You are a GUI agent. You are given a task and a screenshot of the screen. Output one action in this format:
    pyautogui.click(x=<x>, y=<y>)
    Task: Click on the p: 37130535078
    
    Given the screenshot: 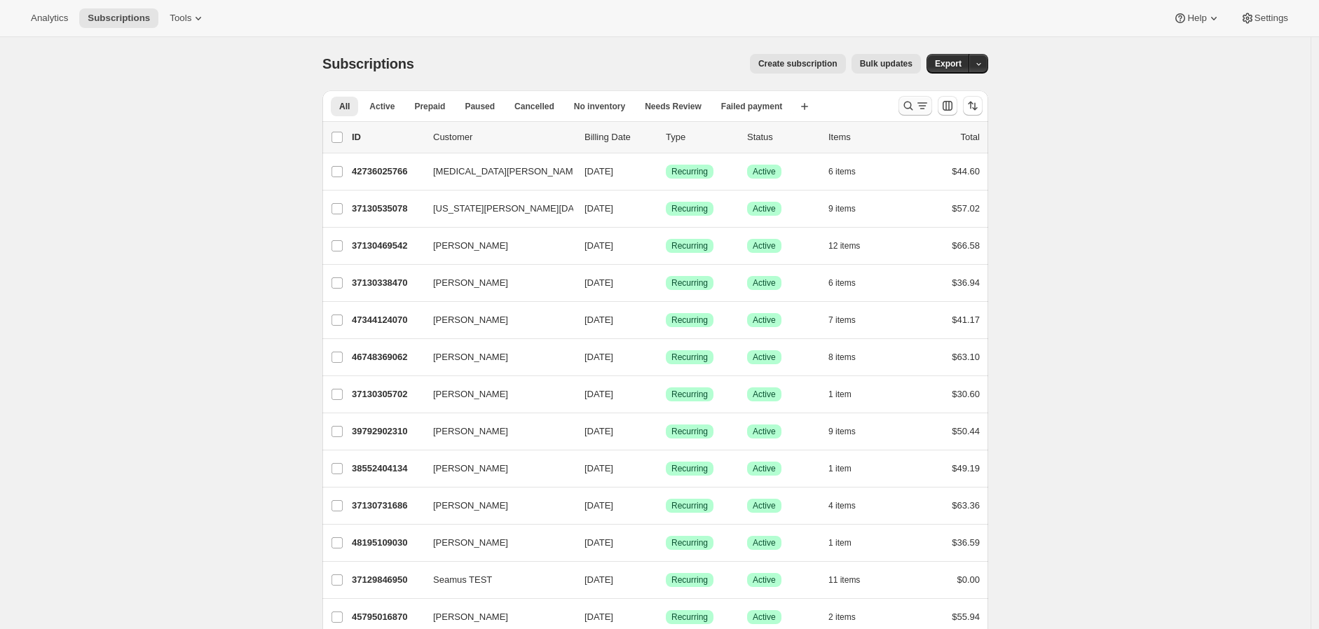 What is the action you would take?
    pyautogui.click(x=387, y=209)
    